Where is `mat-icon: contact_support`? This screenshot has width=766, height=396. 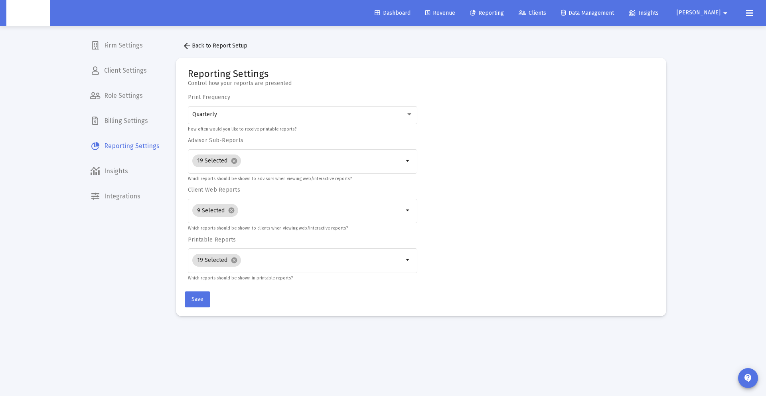 mat-icon: contact_support is located at coordinates (748, 378).